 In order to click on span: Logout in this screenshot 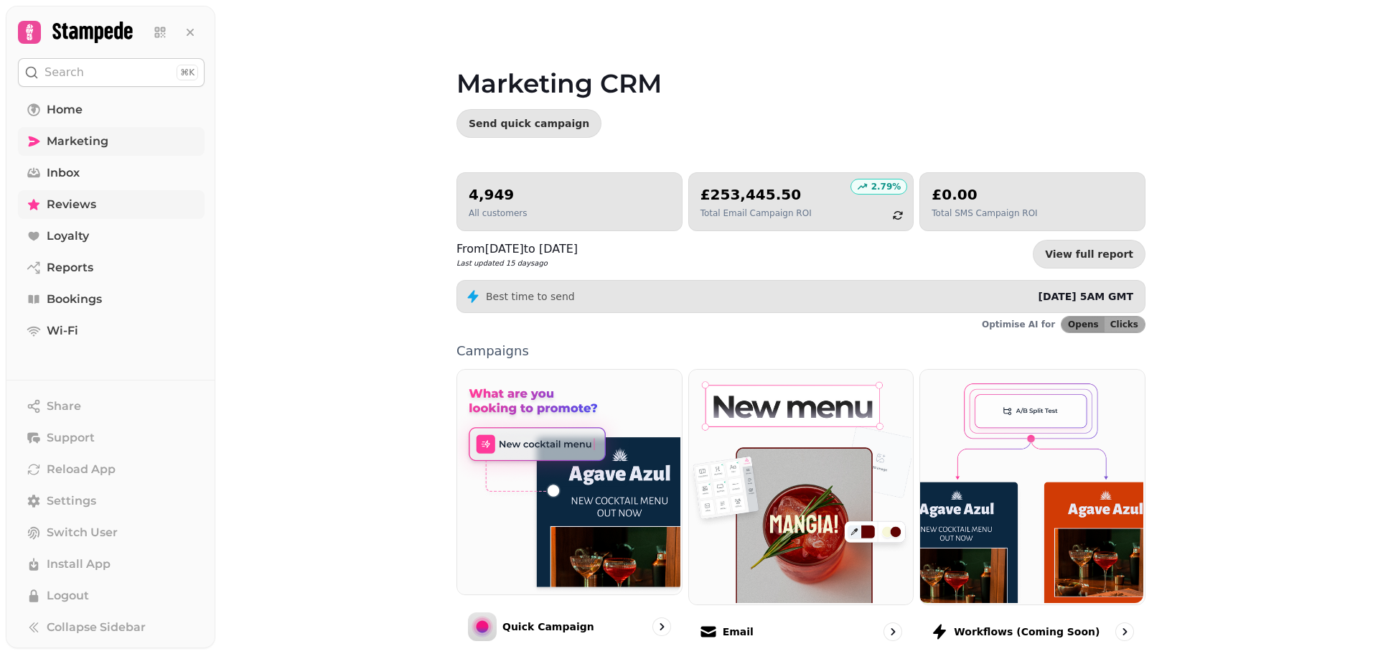, I will do `click(67, 596)`.